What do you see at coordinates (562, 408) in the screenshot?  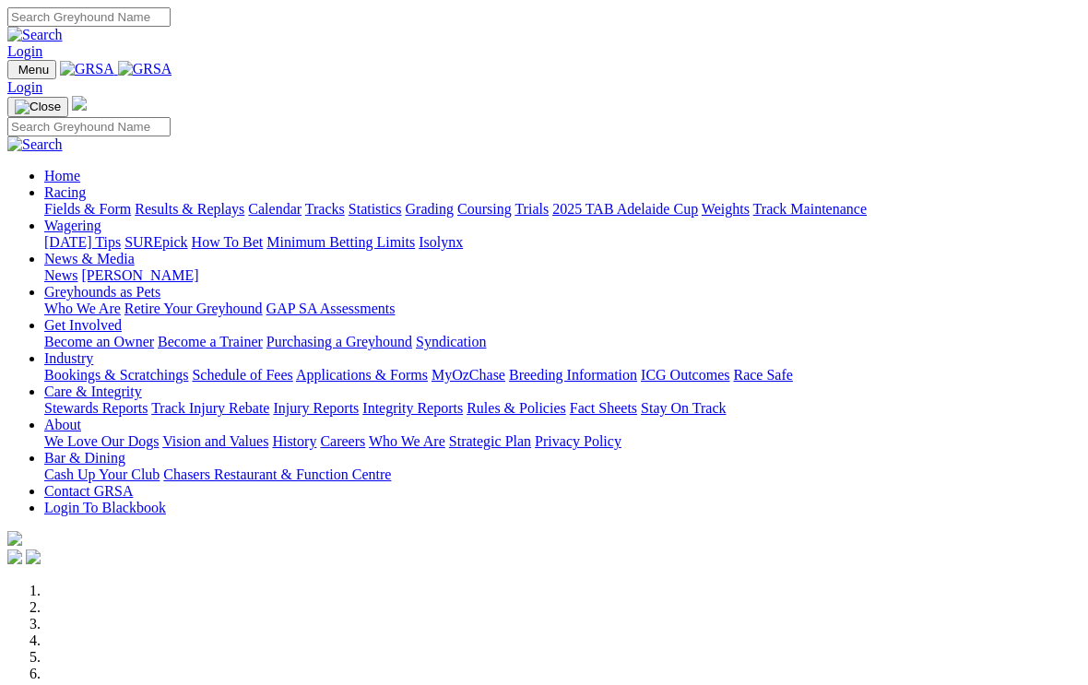 I see `div: Care & Integrity` at bounding box center [562, 408].